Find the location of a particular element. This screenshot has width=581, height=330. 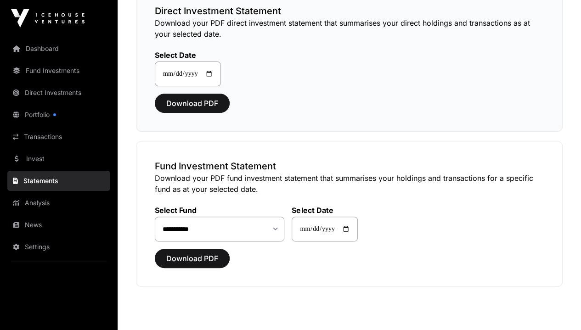

a: Invest is located at coordinates (59, 159).